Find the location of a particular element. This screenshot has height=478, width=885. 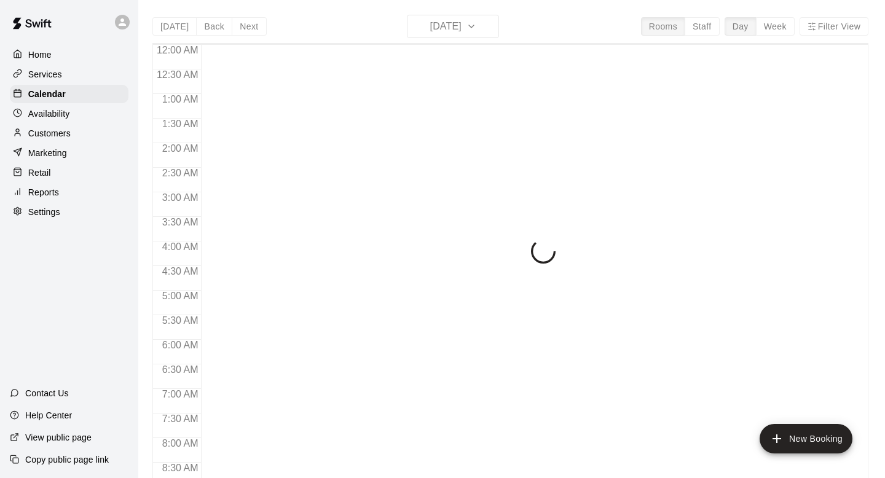

p: View public page is located at coordinates (58, 437).